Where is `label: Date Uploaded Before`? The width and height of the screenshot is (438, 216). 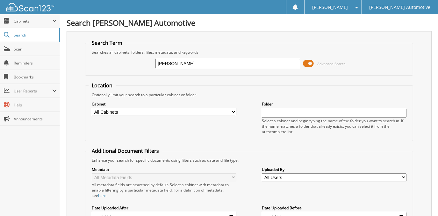
label: Date Uploaded Before is located at coordinates (334, 208).